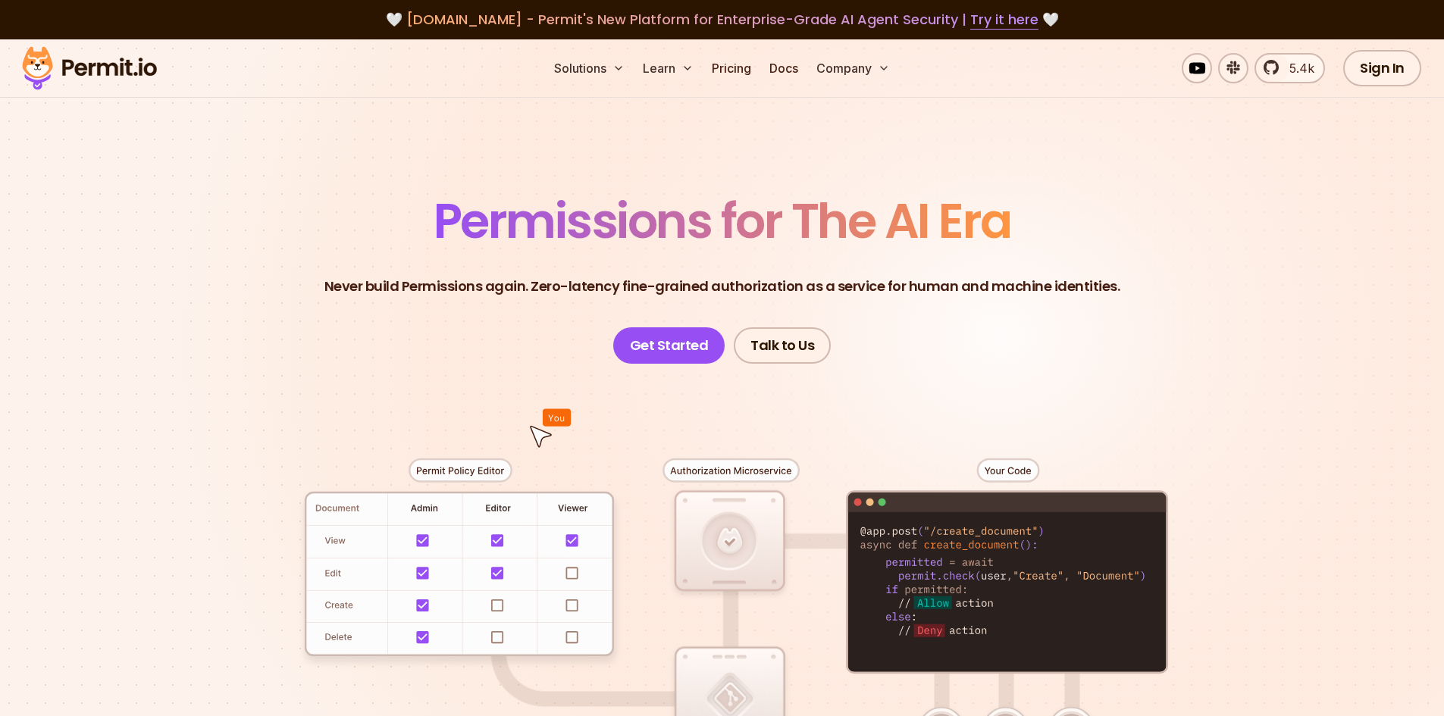  Describe the element at coordinates (589, 68) in the screenshot. I see `button: Solutions` at that location.